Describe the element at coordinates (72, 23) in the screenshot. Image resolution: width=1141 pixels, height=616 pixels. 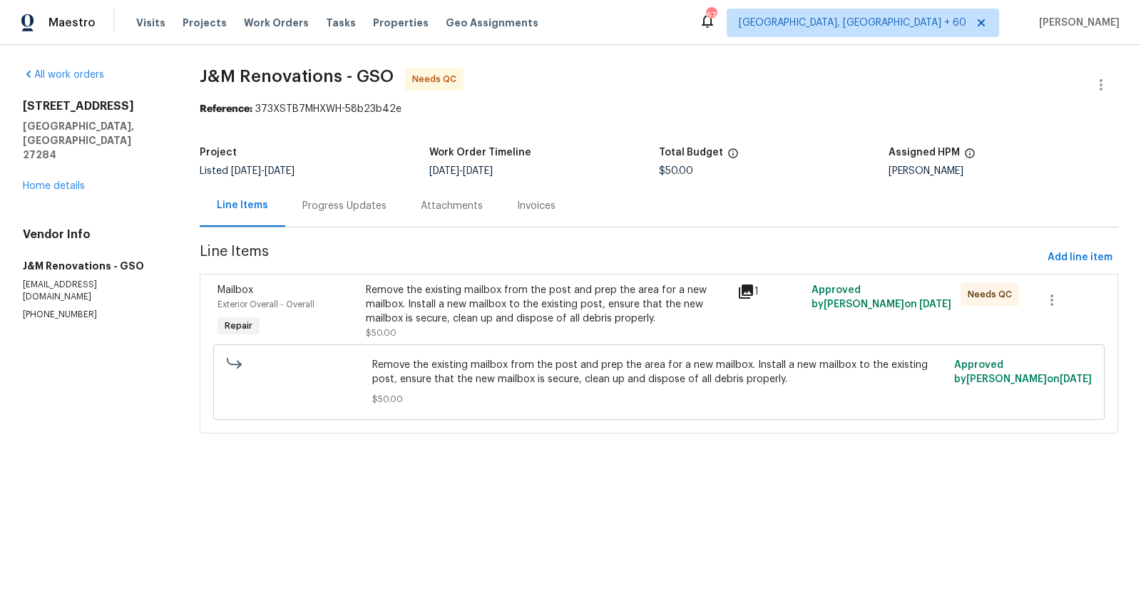
I see `span: Maestro` at that location.